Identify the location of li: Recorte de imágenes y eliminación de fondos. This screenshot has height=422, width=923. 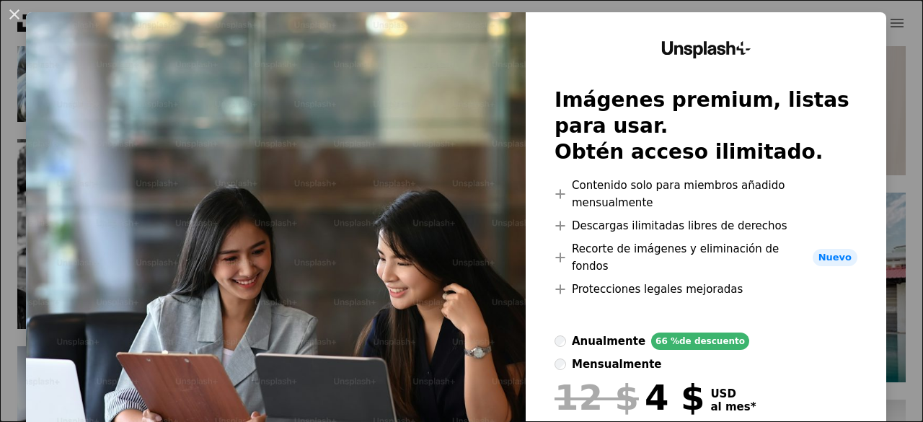
(706, 257).